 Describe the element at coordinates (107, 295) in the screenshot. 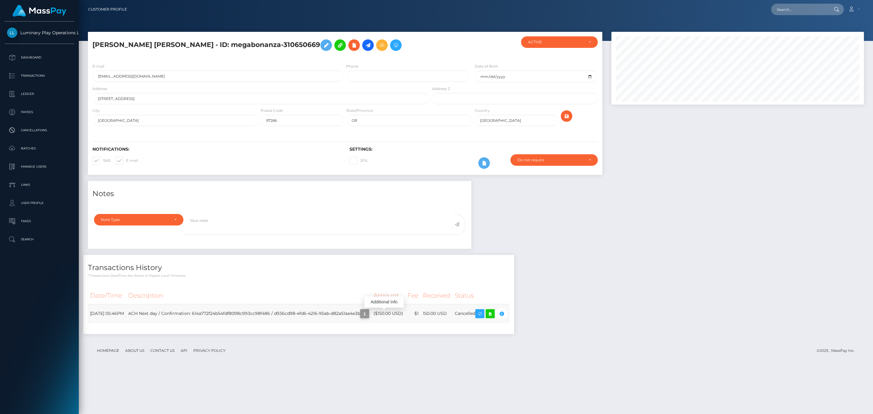

I see `th: Date/Time` at that location.